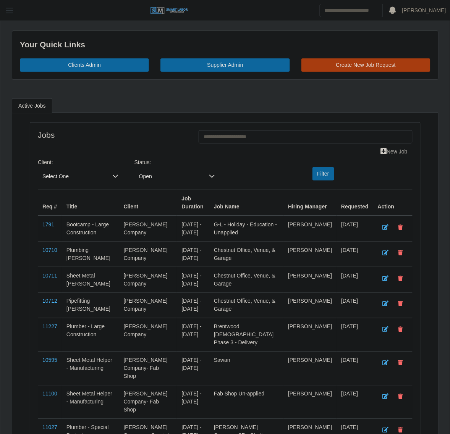 Image resolution: width=450 pixels, height=434 pixels. Describe the element at coordinates (50, 301) in the screenshot. I see `a: 10712` at that location.